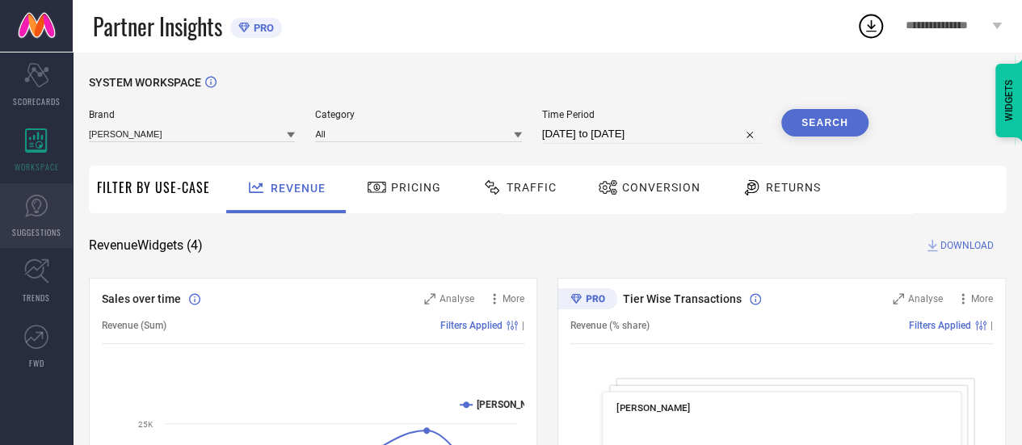  What do you see at coordinates (418, 115) in the screenshot?
I see `span: Category` at bounding box center [418, 115].